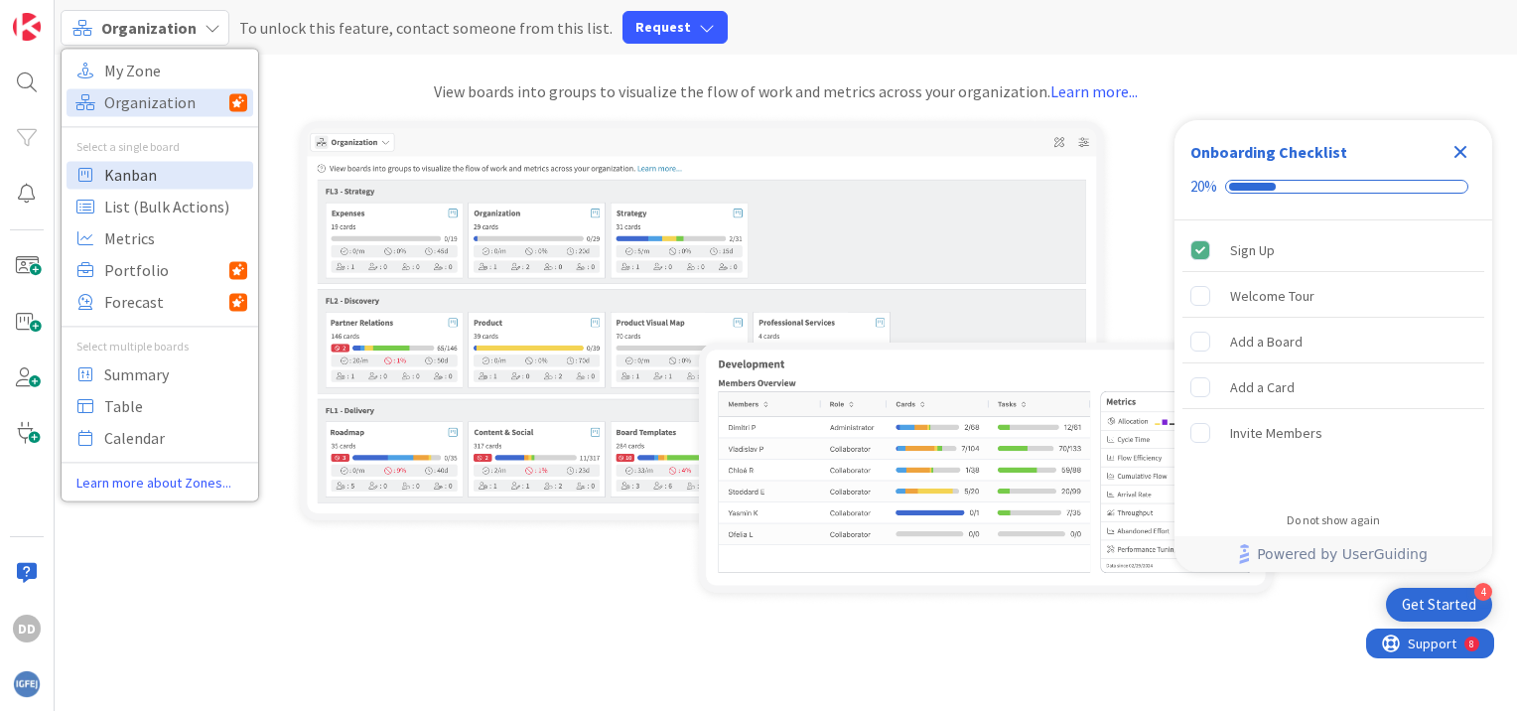 Image resolution: width=1517 pixels, height=711 pixels. What do you see at coordinates (66, 15) in the screenshot?
I see `span: Support` at bounding box center [66, 15].